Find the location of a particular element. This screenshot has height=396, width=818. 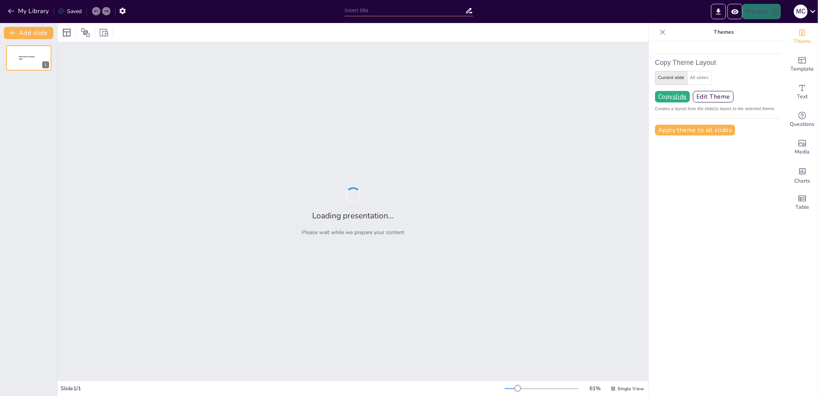

button: Edit Theme is located at coordinates (713, 97).